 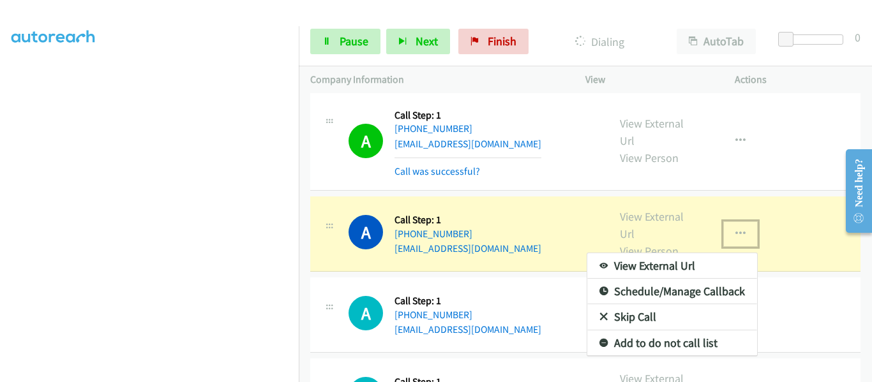 What do you see at coordinates (24, 50) in the screenshot?
I see `div: Open Resource Center` at bounding box center [24, 50].